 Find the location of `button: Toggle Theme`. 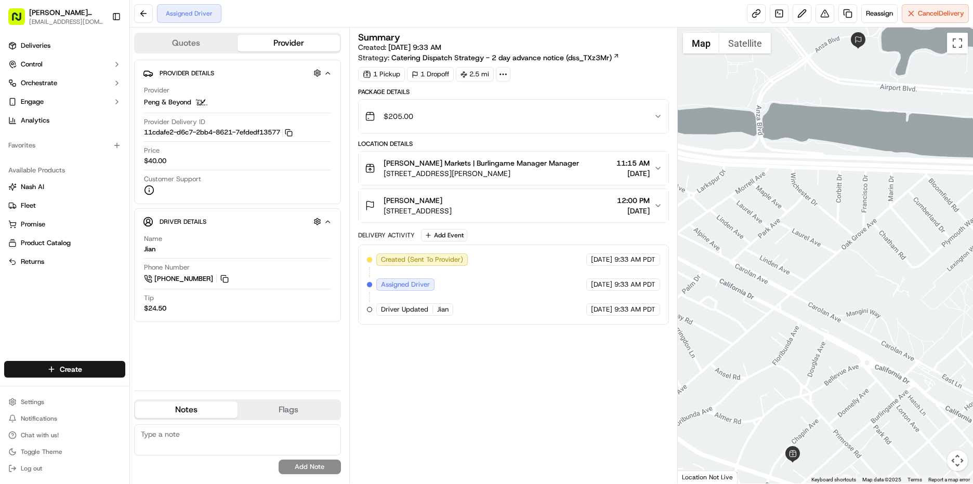

button: Toggle Theme is located at coordinates (64, 452).